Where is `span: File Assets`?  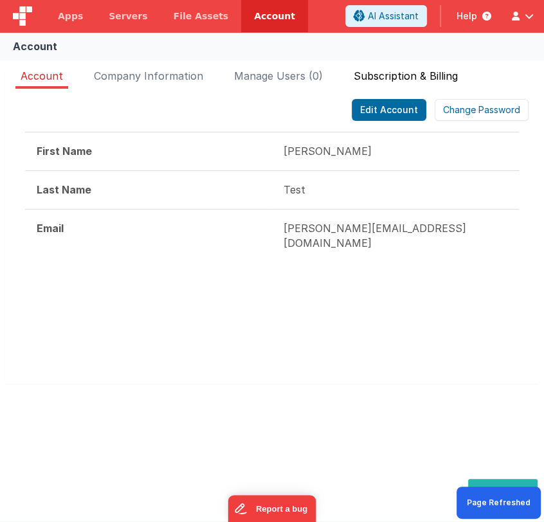 span: File Assets is located at coordinates (201, 16).